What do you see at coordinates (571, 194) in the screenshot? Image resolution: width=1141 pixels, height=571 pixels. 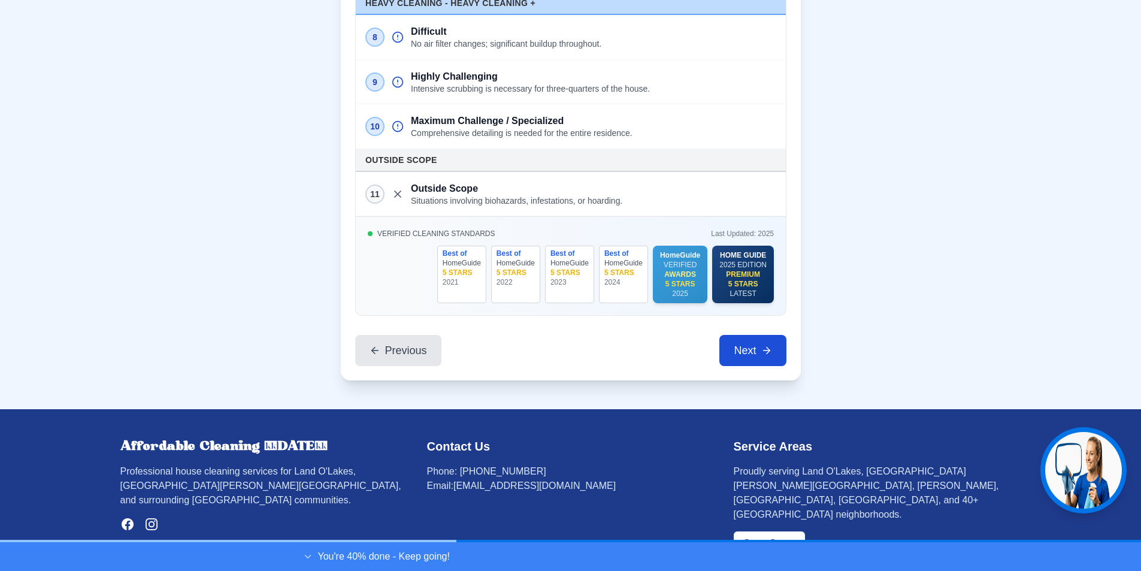 I see `button: 11Outside ScopeSituations involving biohazards, infestations, or hoarding.` at bounding box center [571, 194].